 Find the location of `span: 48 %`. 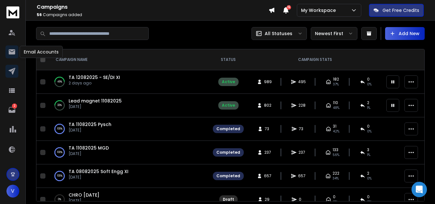

span: 48 % is located at coordinates (336, 108).